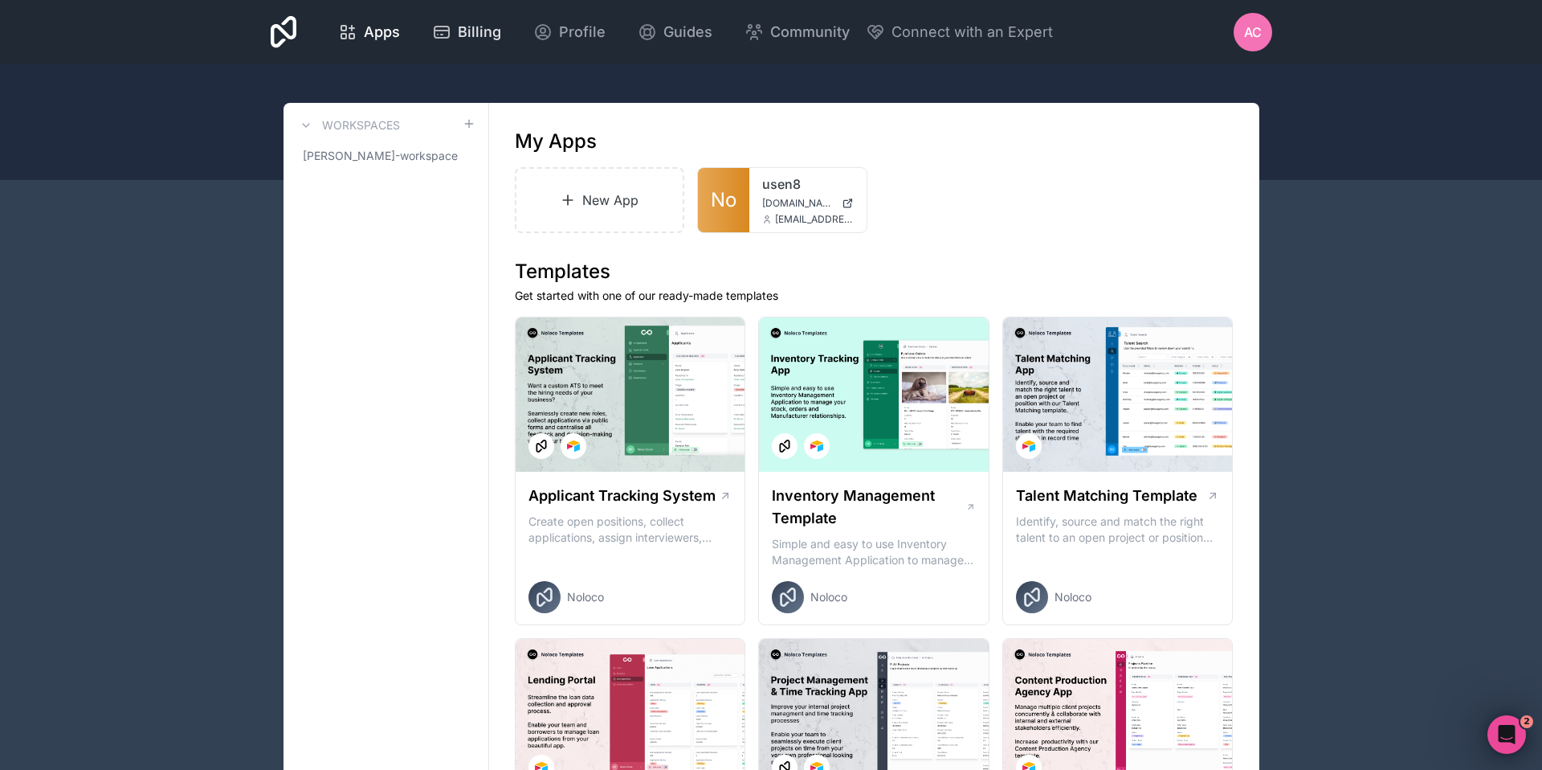 The height and width of the screenshot is (770, 1542). What do you see at coordinates (361, 125) in the screenshot?
I see `h3: Workspaces` at bounding box center [361, 125].